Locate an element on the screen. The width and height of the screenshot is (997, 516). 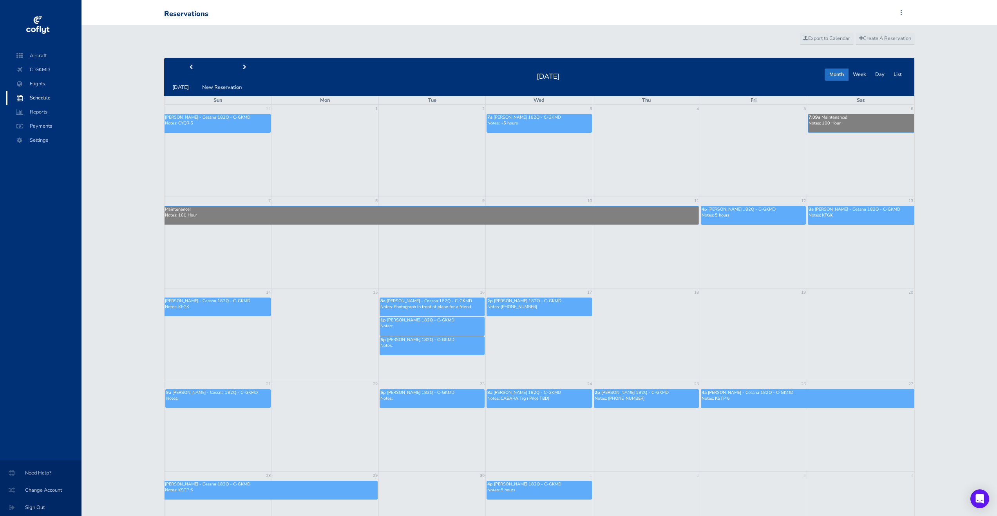
a: 10 is located at coordinates (590, 201).